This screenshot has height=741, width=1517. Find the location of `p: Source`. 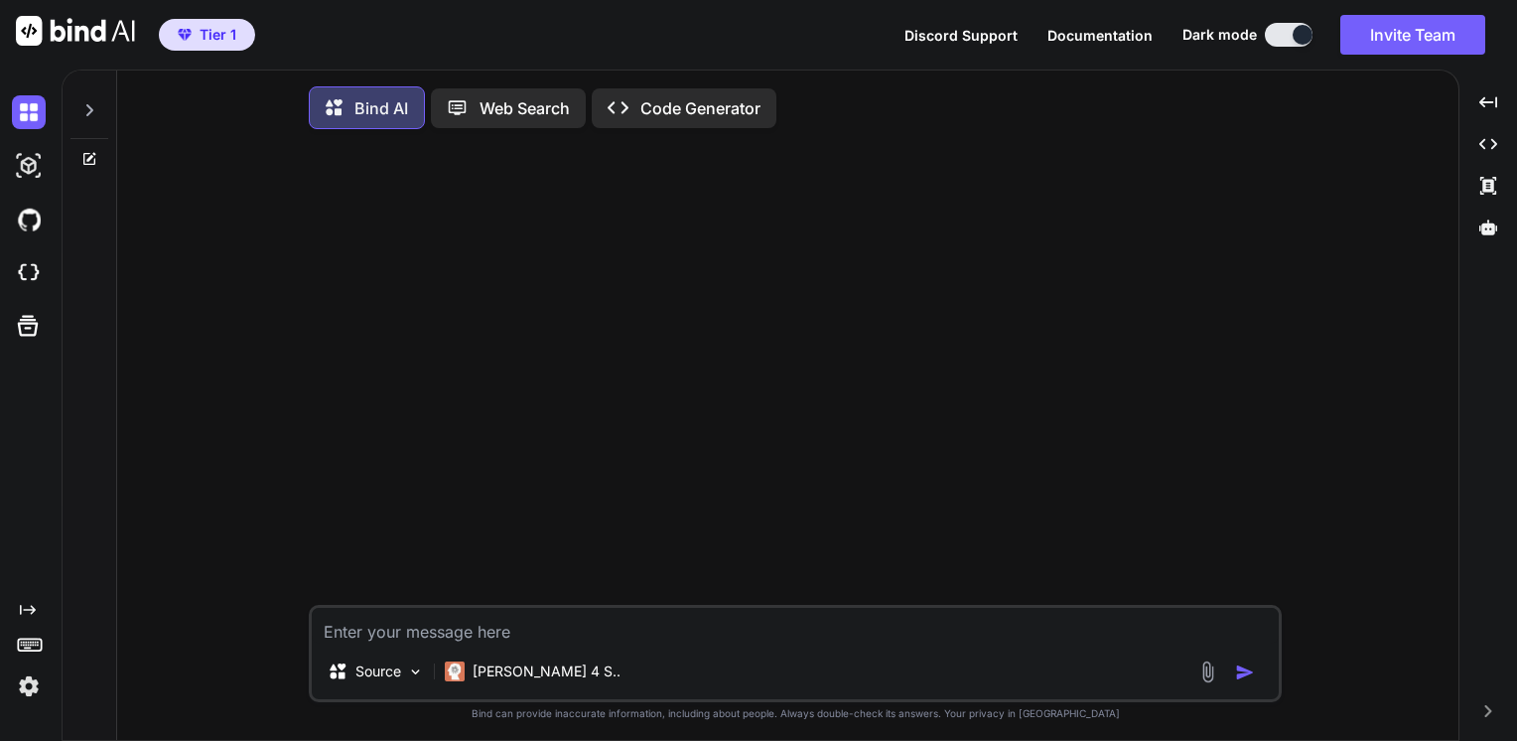

p: Source is located at coordinates (378, 671).